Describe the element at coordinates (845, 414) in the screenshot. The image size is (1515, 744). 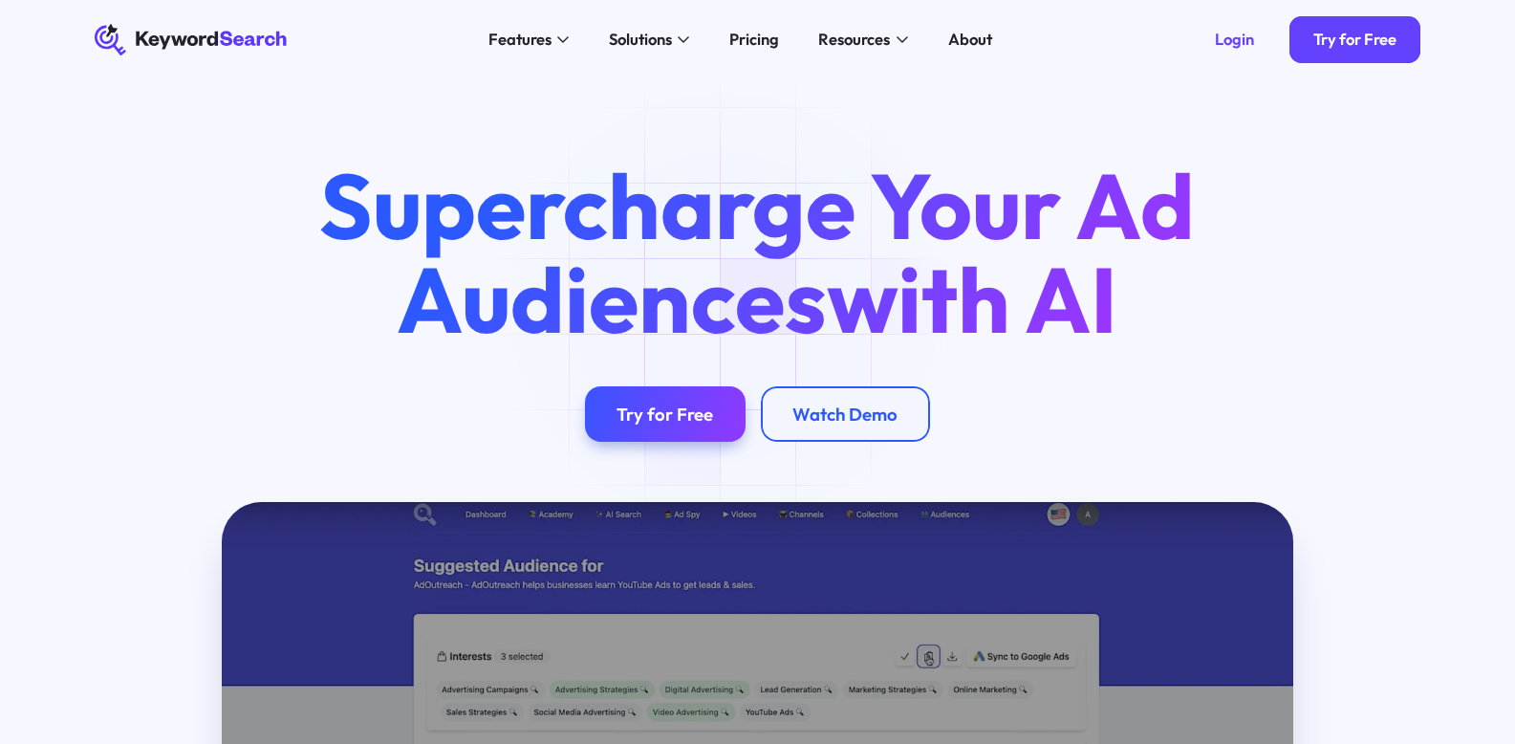
I see `div: Watch Demo` at that location.